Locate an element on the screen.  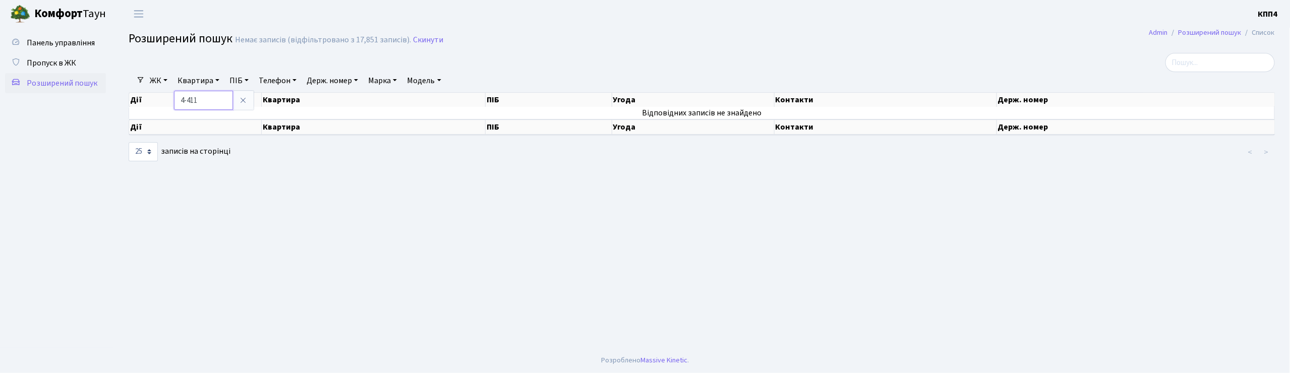
b: Комфорт is located at coordinates (59, 14).